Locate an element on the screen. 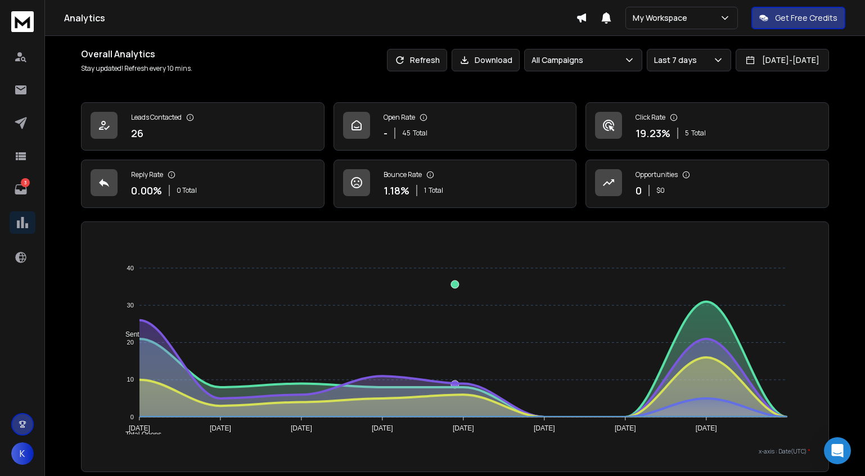 The height and width of the screenshot is (476, 865). p: Download is located at coordinates (493, 60).